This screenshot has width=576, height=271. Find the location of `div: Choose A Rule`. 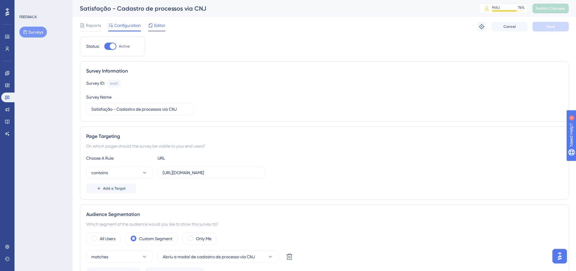

div: Choose A Rule is located at coordinates (119, 158).